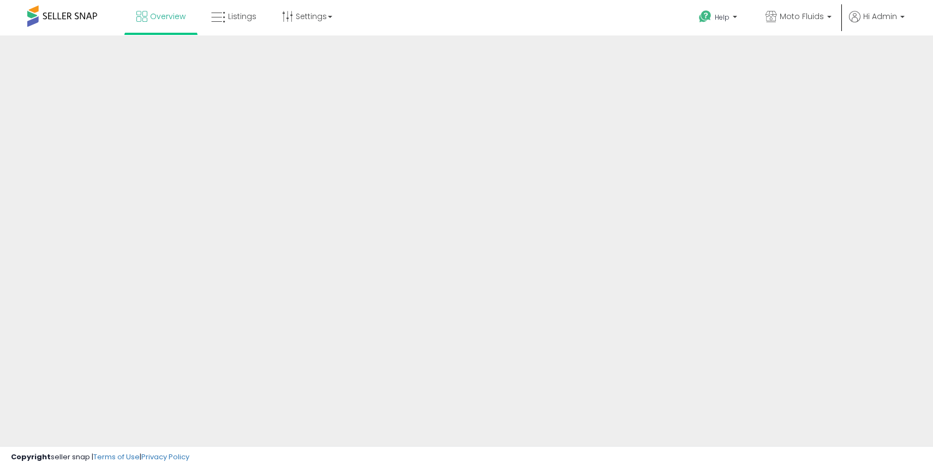 The image size is (933, 468). What do you see at coordinates (165, 457) in the screenshot?
I see `a: Privacy Policy` at bounding box center [165, 457].